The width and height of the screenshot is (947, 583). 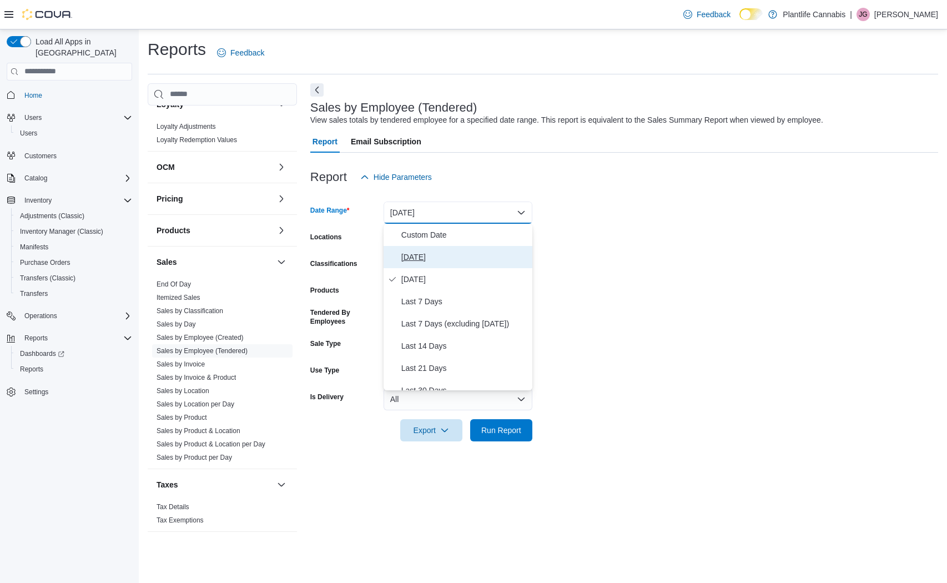 What do you see at coordinates (329, 177) in the screenshot?
I see `h3: Report` at bounding box center [329, 177].